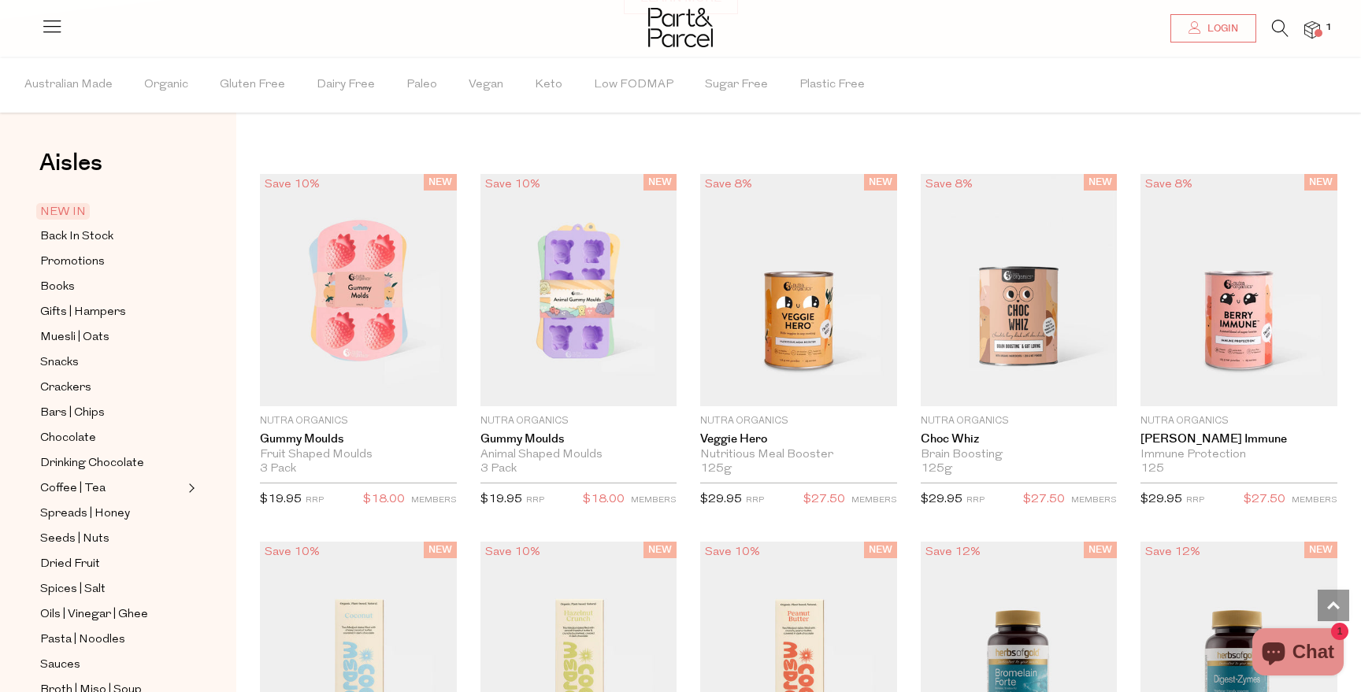  I want to click on span: Dried Fruit, so click(70, 565).